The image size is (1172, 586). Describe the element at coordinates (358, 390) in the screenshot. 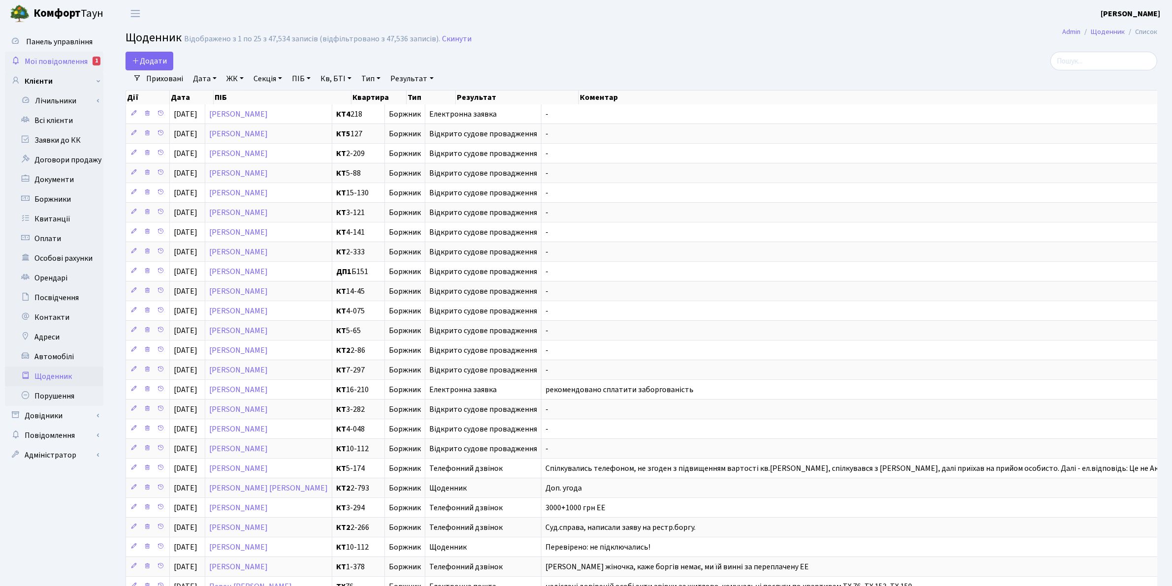

I see `span: 16-210` at that location.